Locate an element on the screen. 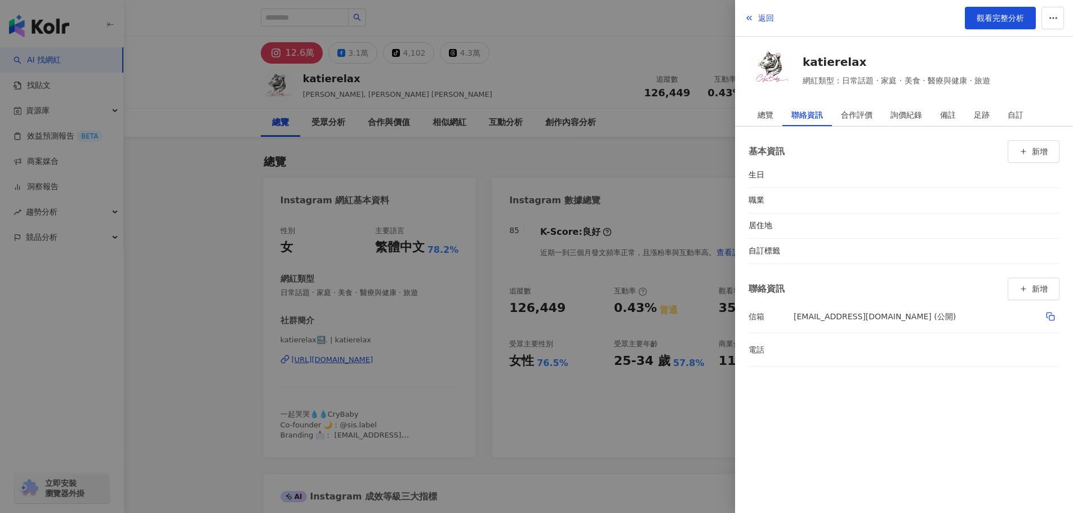 This screenshot has height=513, width=1073. span: 返回 is located at coordinates (766, 18).